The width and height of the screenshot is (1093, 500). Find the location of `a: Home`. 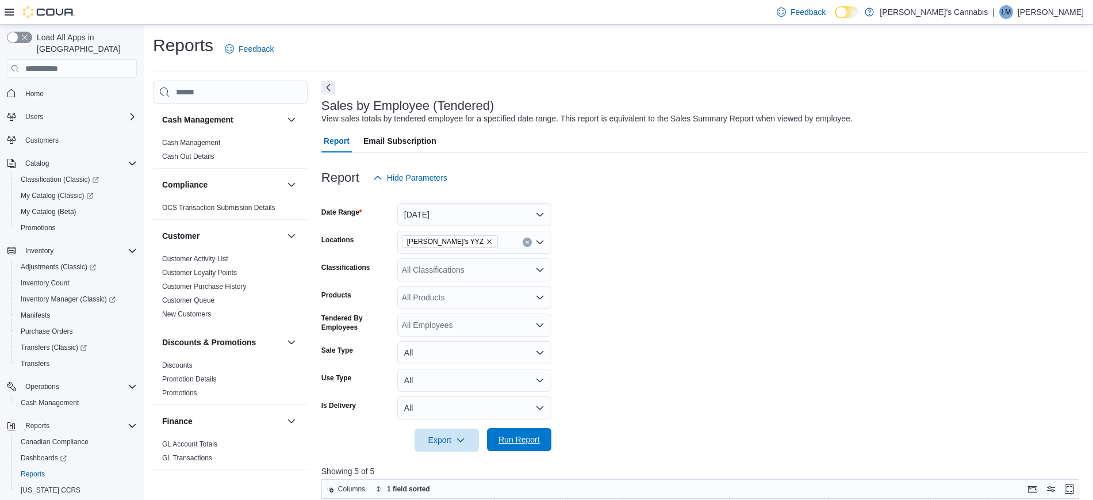

a: Home is located at coordinates (35, 94).